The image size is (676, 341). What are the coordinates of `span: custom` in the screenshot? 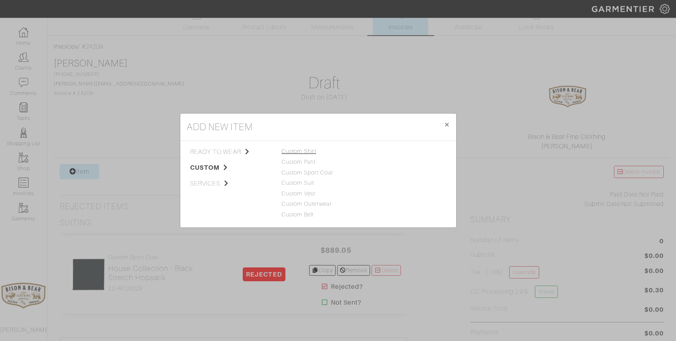 It's located at (230, 168).